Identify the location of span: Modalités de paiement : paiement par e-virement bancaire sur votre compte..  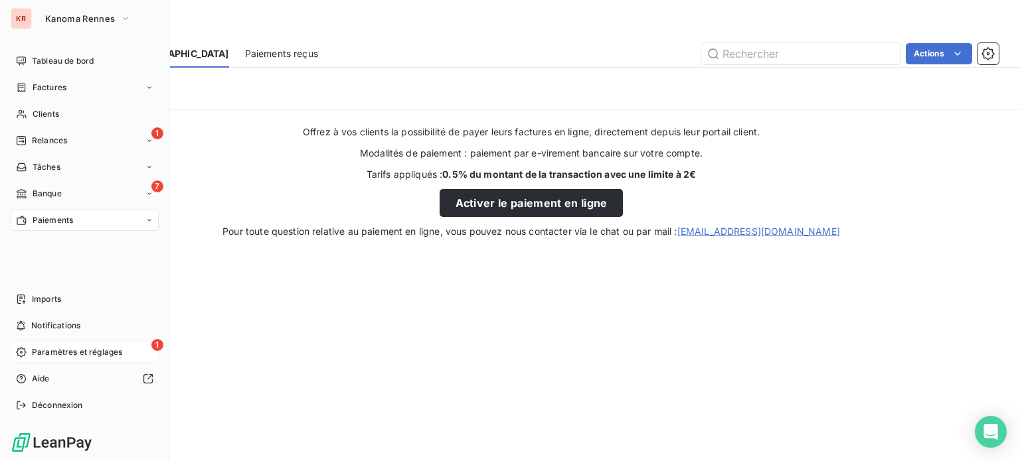
(531, 153).